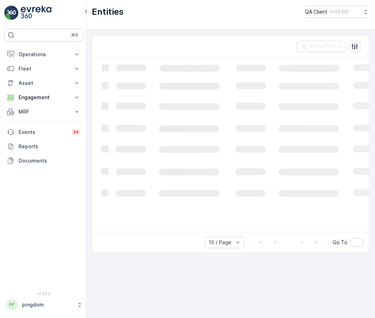 The width and height of the screenshot is (375, 318). Describe the element at coordinates (44, 54) in the screenshot. I see `p: Operations` at that location.